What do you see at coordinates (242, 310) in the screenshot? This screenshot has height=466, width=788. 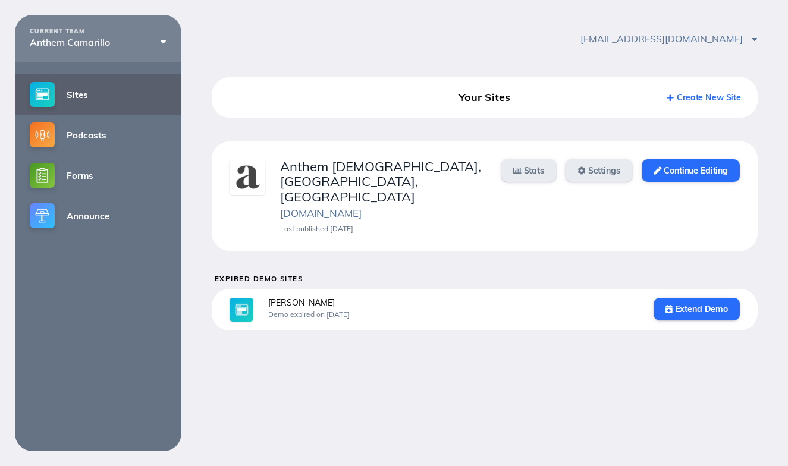 I see `img: sites-large@2x.jpg` at bounding box center [242, 310].